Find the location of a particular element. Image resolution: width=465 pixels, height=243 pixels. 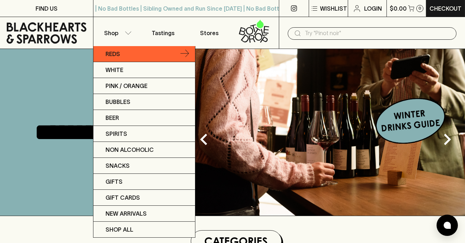

p: Gifts is located at coordinates (114, 182).